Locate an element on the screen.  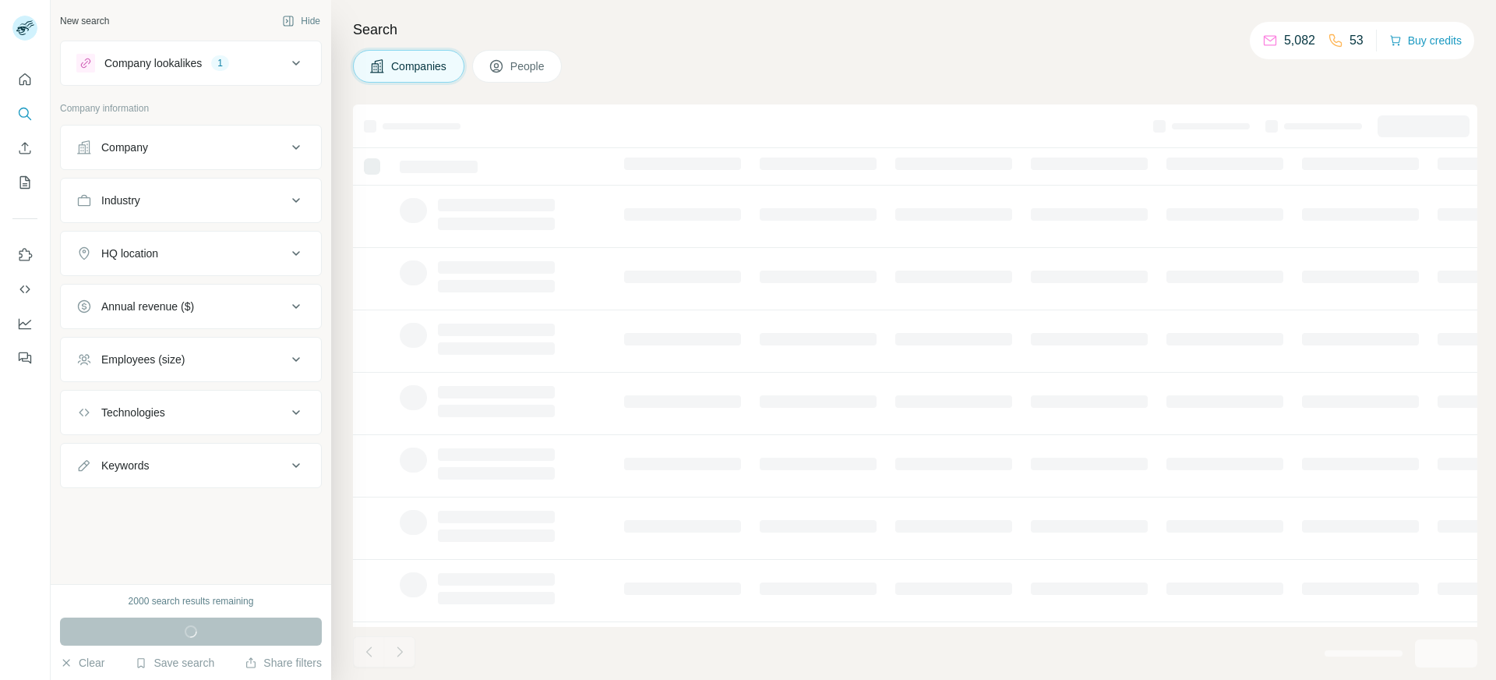
div: Company lookalikes is located at coordinates (153, 63).